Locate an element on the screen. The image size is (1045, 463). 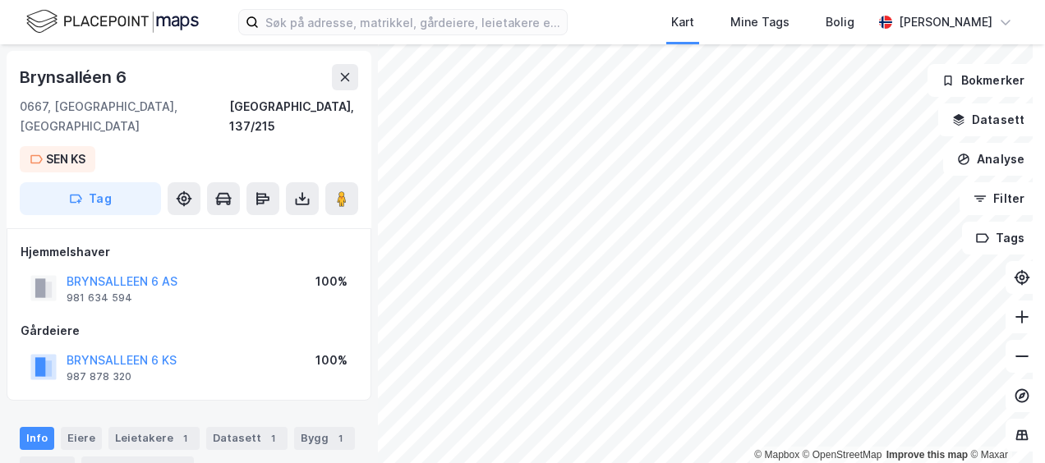
a: Mapbox is located at coordinates (776, 455).